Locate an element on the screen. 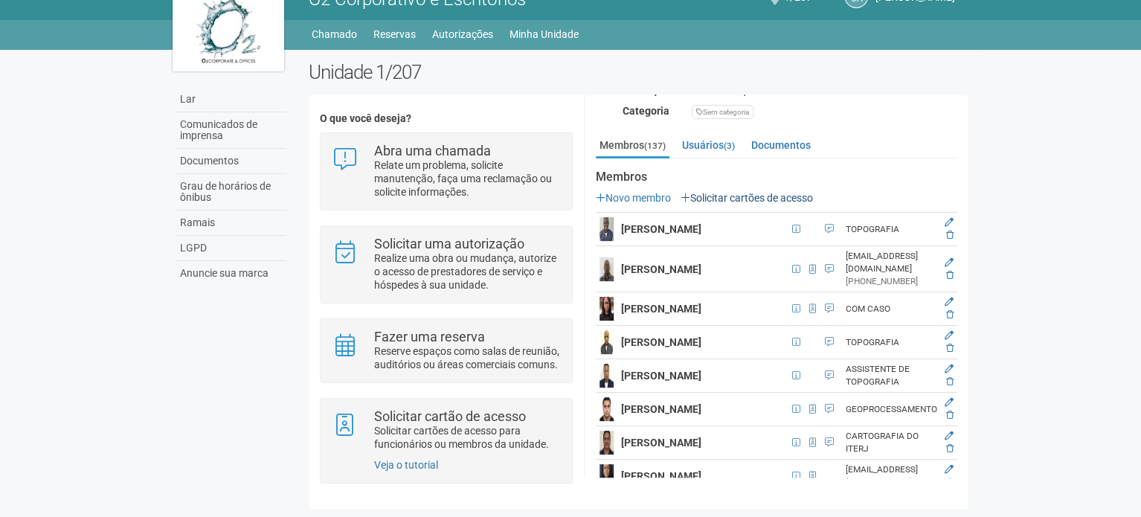 The image size is (1141, 517). font: Solicitar cartões de acesso para funcionários ou membros da unidade. is located at coordinates (461, 437).